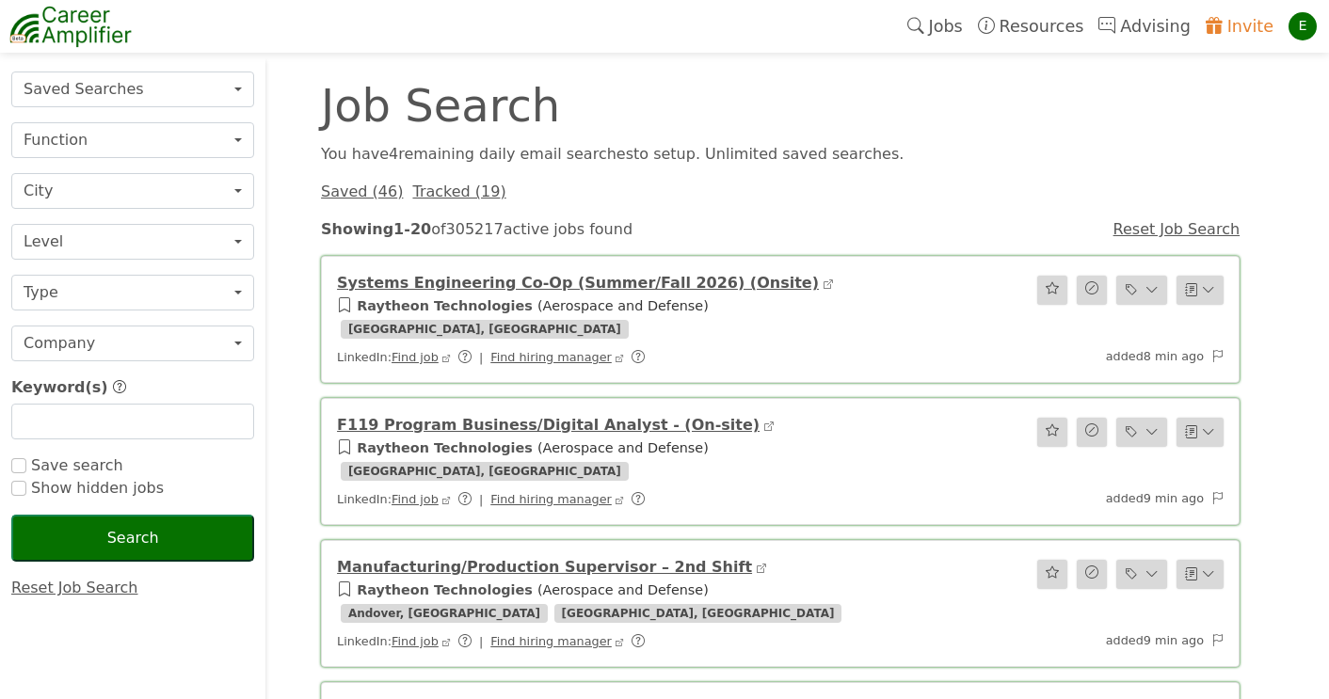  What do you see at coordinates (1240, 26) in the screenshot?
I see `a: Invite` at bounding box center [1240, 26].